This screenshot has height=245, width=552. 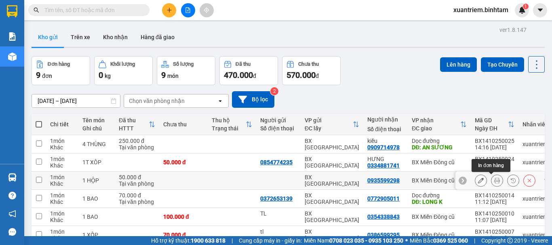 What do you see at coordinates (275, 91) in the screenshot?
I see `sup: 2` at bounding box center [275, 91].